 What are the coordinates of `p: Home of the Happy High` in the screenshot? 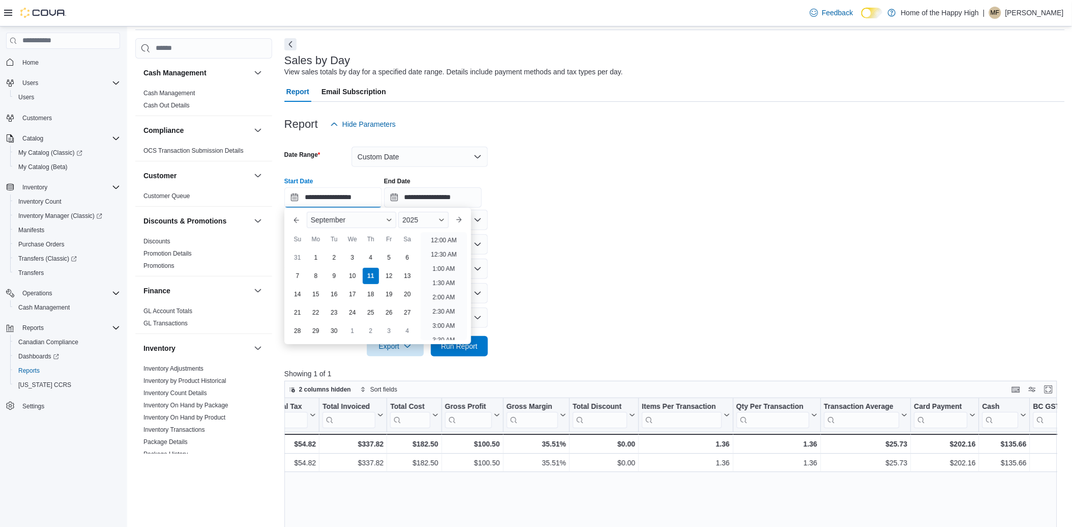 It's located at (940, 13).